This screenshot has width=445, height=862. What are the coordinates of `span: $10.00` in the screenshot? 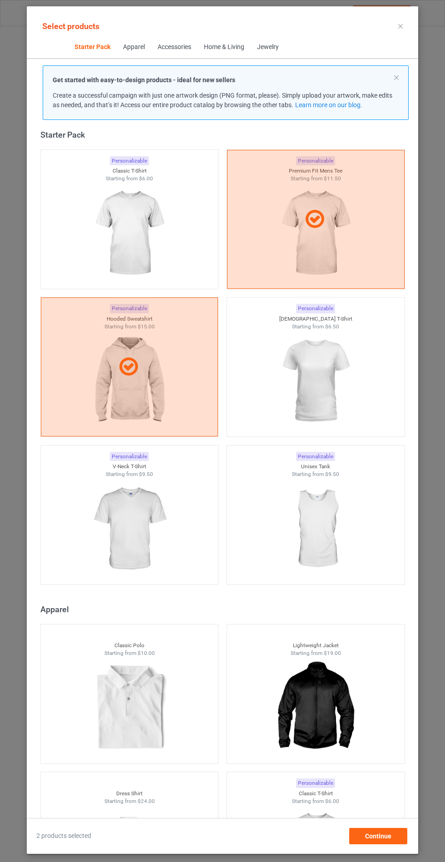 It's located at (146, 653).